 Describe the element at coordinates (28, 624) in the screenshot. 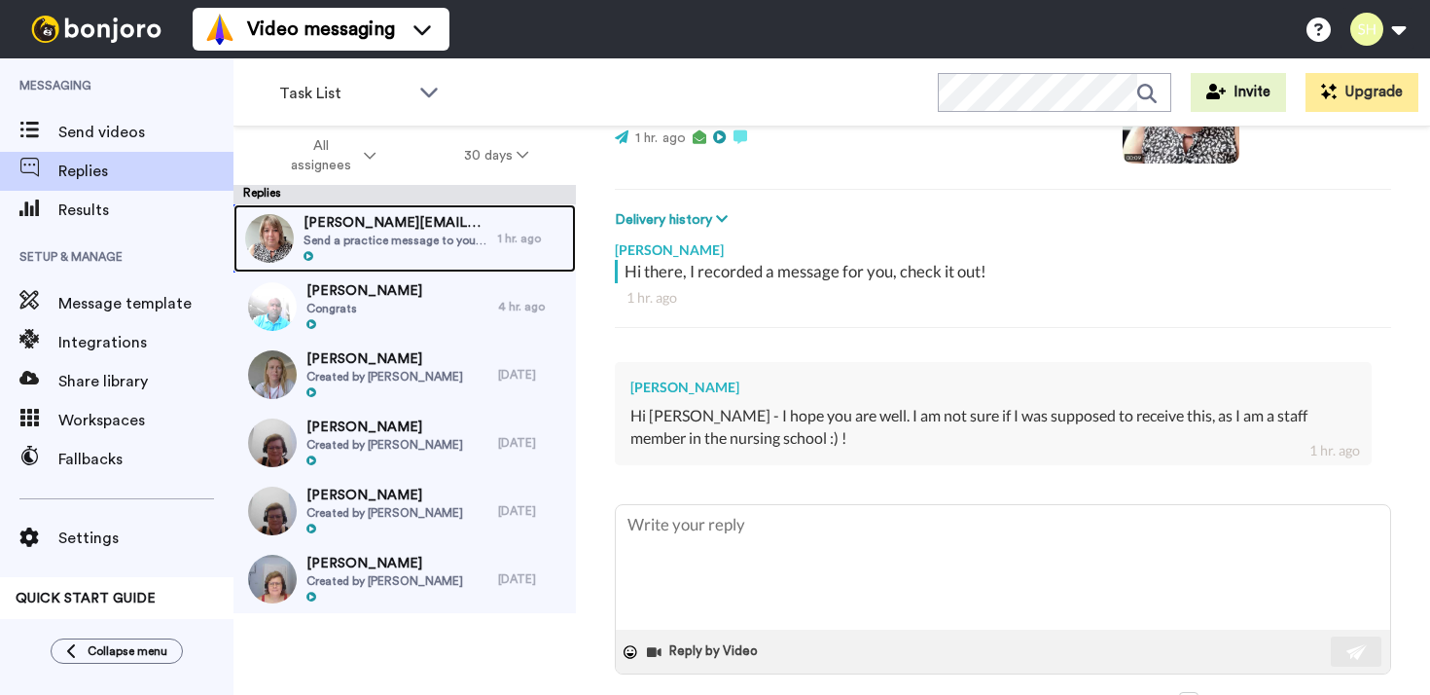

I see `span: 60%` at that location.